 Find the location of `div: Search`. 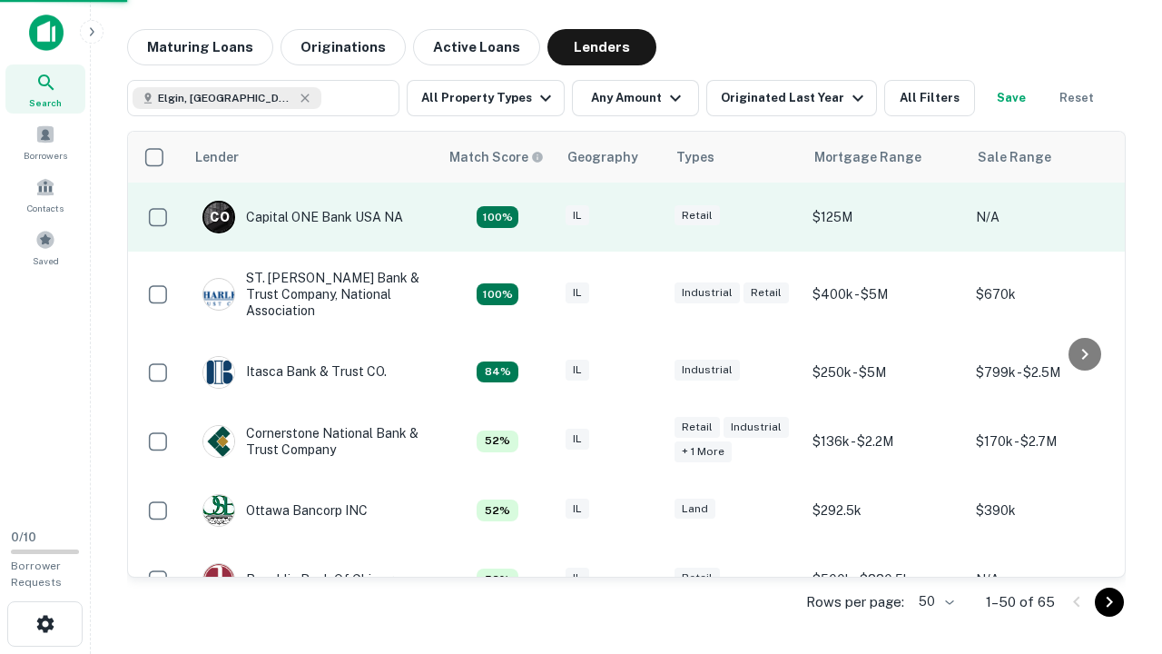

div: Search is located at coordinates (45, 89).